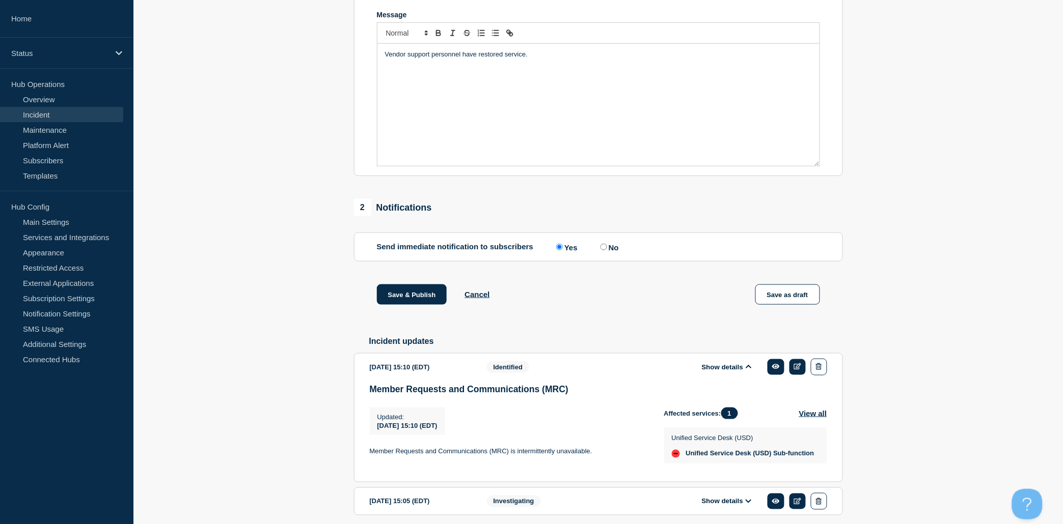  I want to click on p: Status, so click(60, 53).